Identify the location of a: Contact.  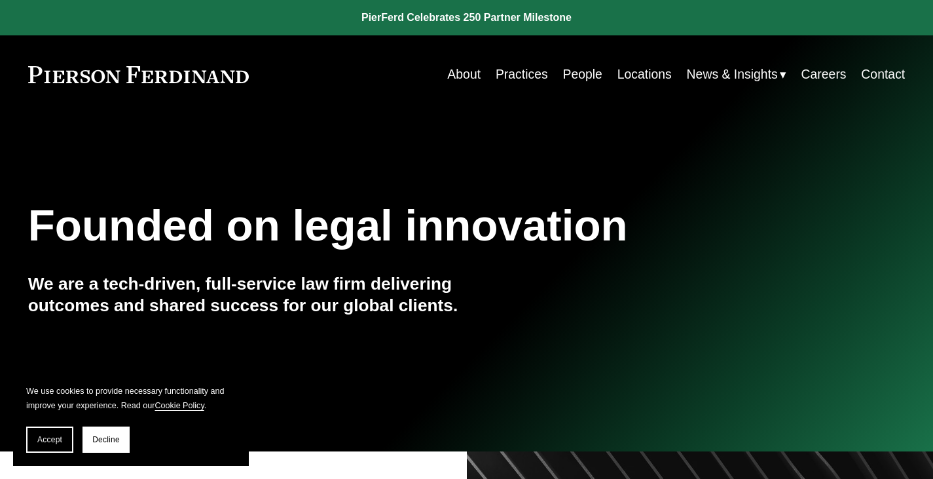
(883, 74).